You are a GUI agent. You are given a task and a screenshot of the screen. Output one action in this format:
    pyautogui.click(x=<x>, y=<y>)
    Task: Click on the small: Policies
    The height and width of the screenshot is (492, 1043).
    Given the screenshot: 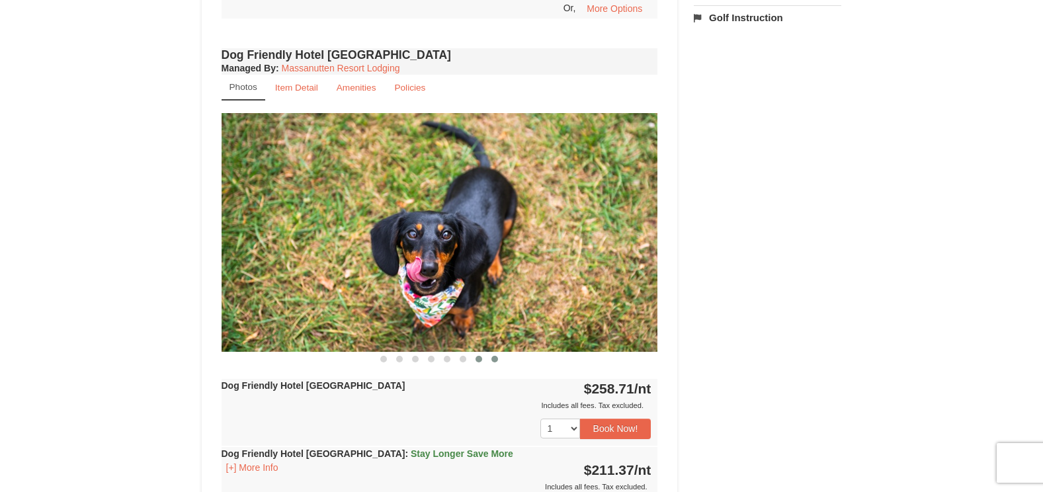 What is the action you would take?
    pyautogui.click(x=409, y=87)
    